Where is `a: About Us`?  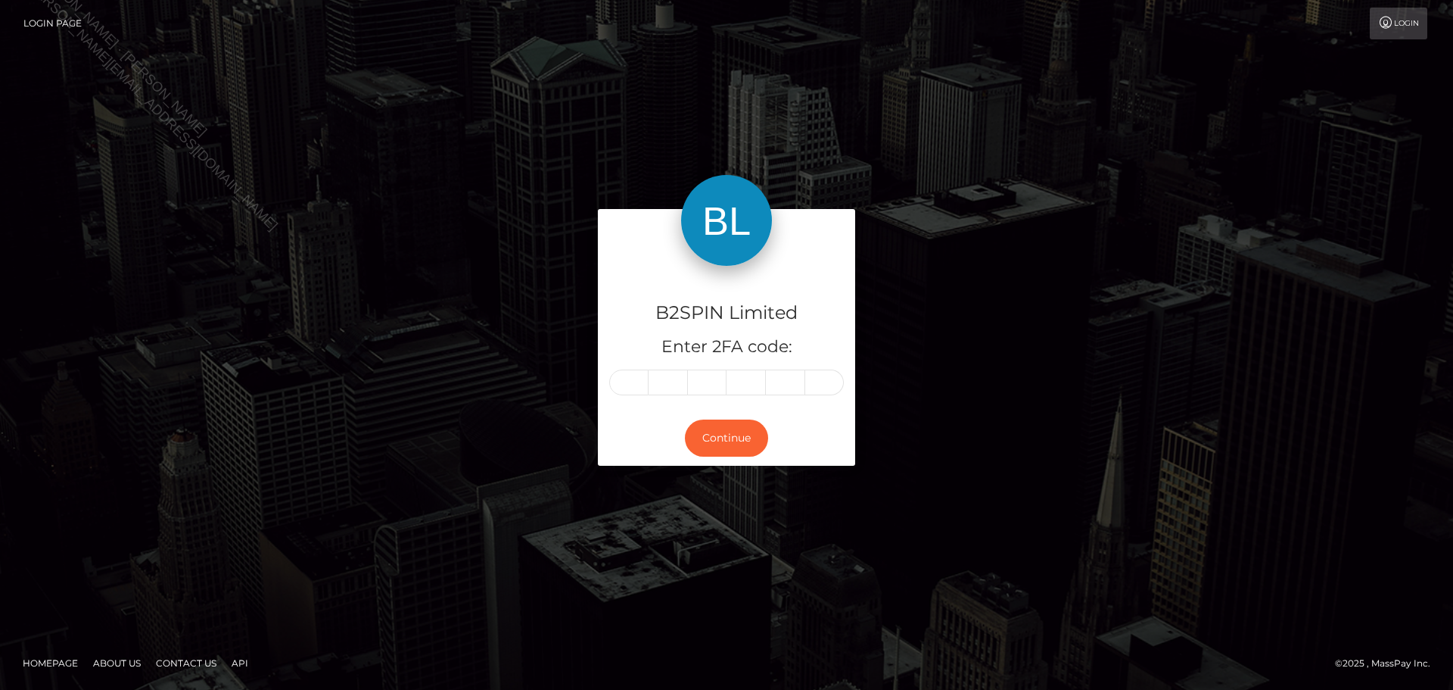 a: About Us is located at coordinates (117, 662).